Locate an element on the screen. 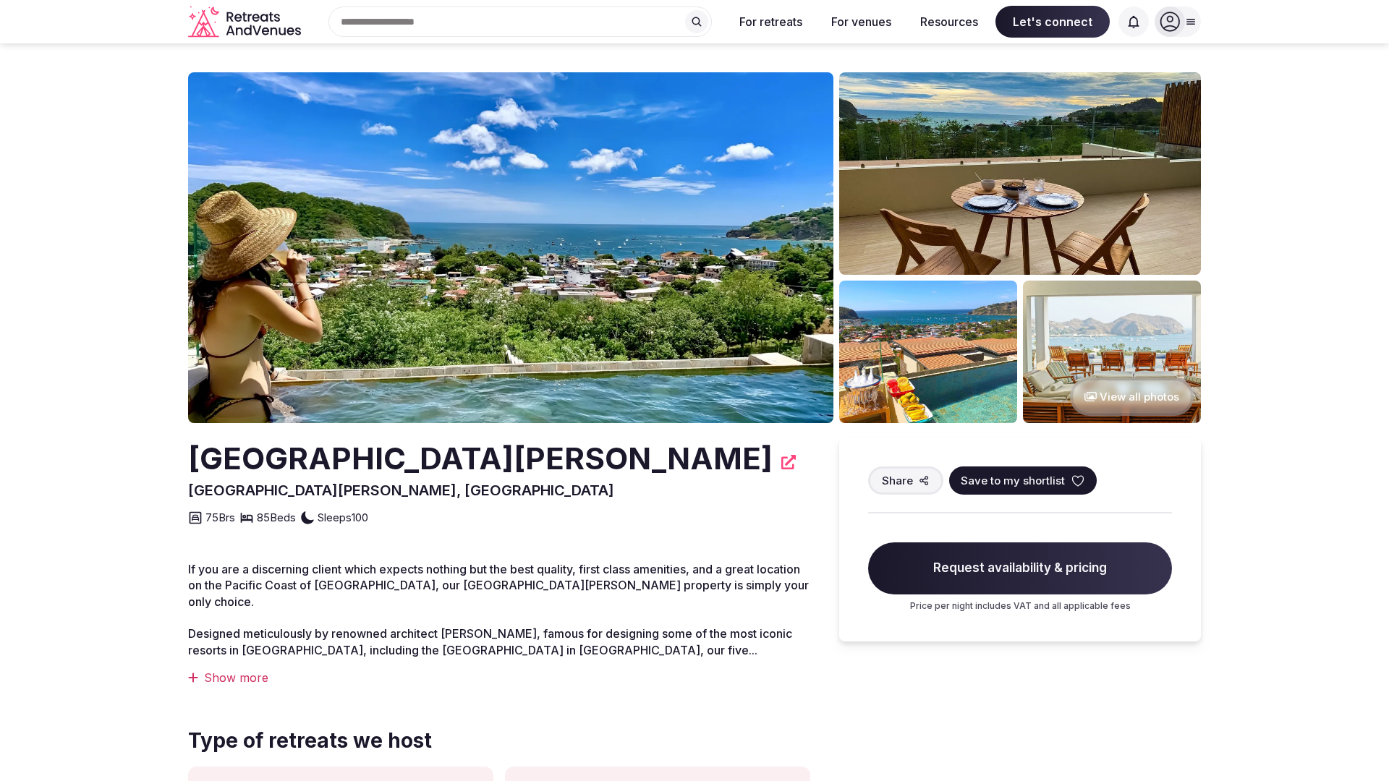 The height and width of the screenshot is (781, 1389). span: Share is located at coordinates (897, 480).